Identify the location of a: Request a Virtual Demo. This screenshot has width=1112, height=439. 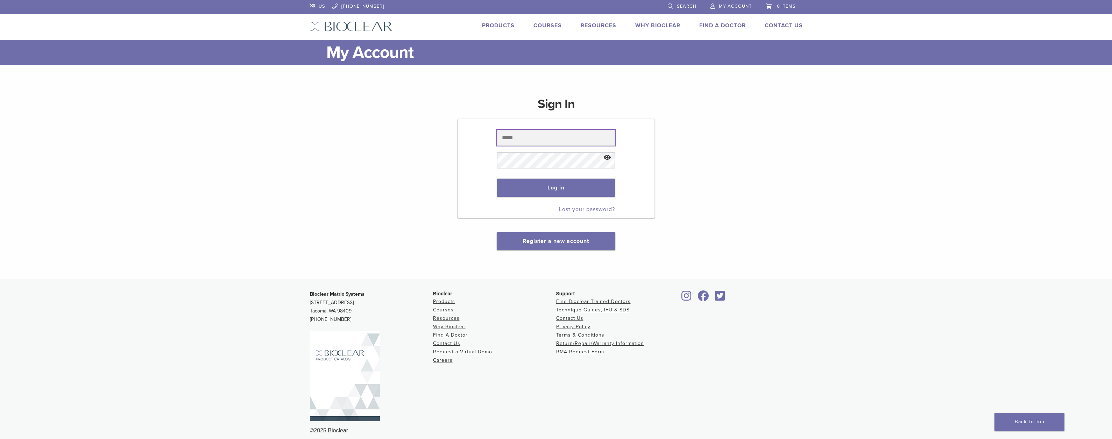
(462, 352).